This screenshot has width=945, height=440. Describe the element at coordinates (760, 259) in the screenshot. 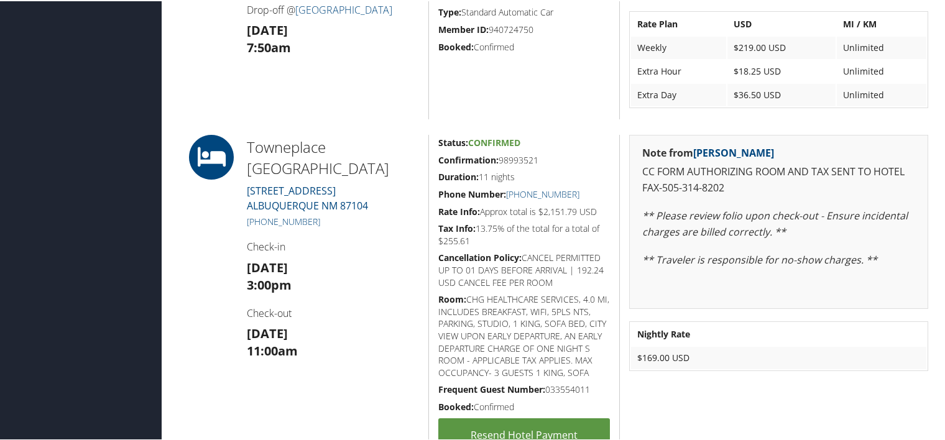

I see `em: ** Traveler is responsible for no-show charges. **` at that location.